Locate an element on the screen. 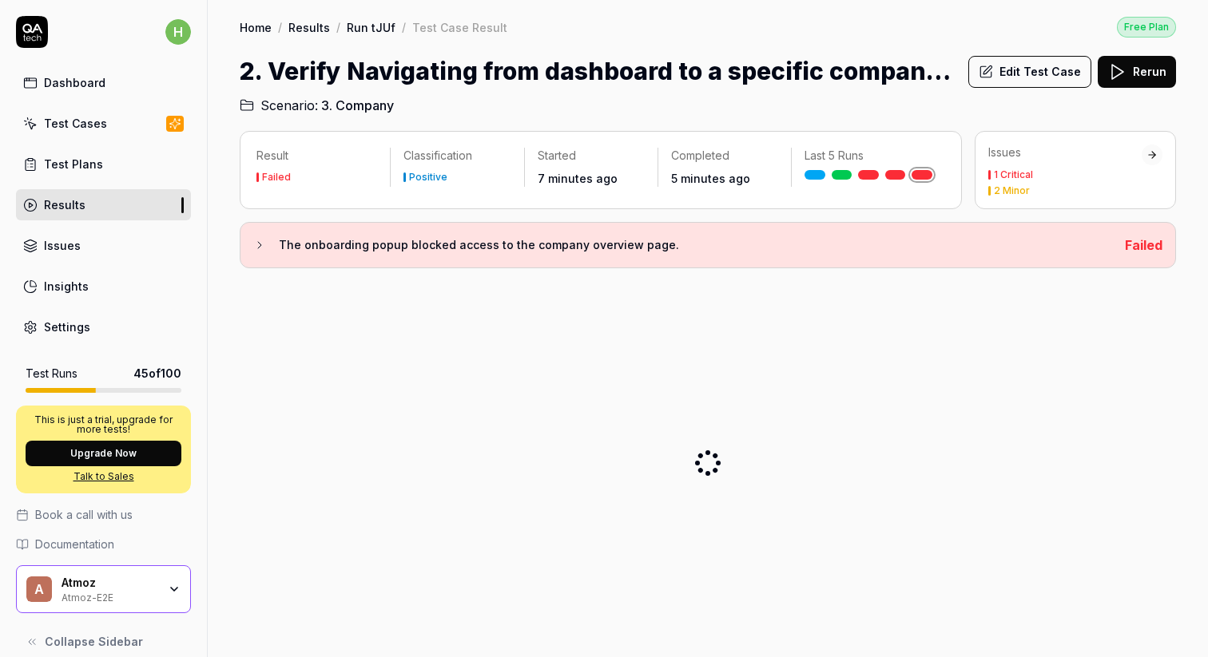 The width and height of the screenshot is (1208, 657). a: Dashboard is located at coordinates (103, 82).